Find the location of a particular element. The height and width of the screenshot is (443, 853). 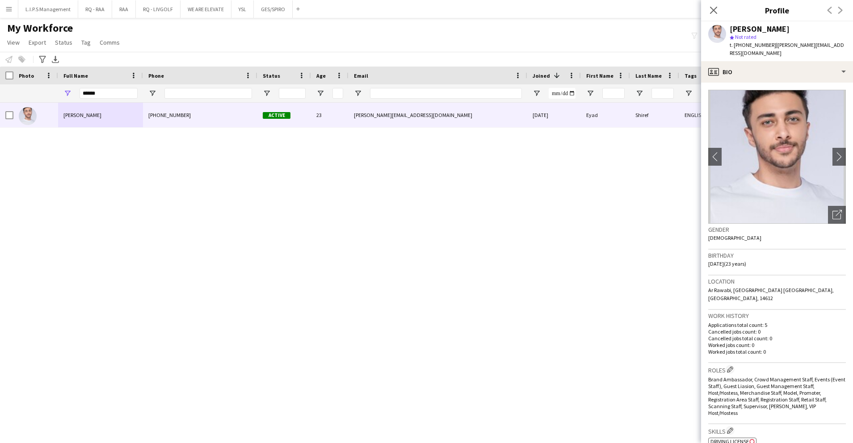

span: Phone is located at coordinates (156, 76).